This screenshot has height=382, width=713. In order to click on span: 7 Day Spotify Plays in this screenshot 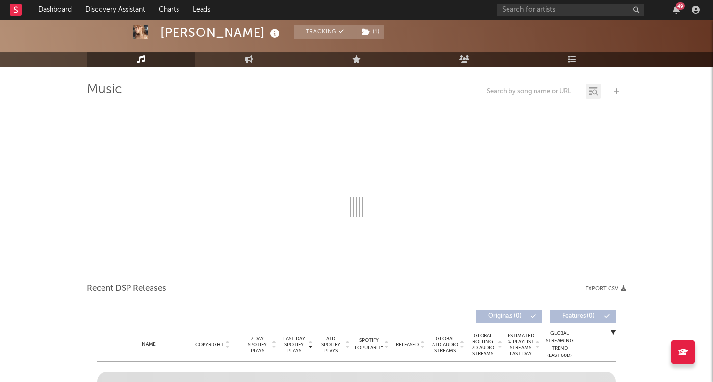, I will do `click(257, 344)`.